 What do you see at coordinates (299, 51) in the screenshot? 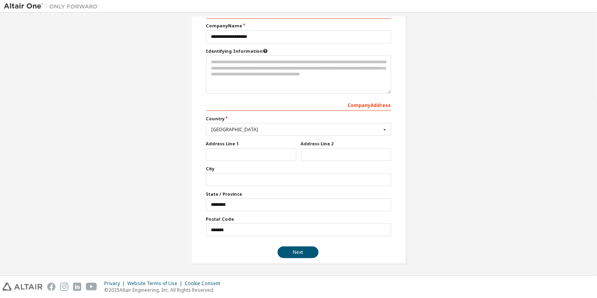
I see `label: Please provide any information that will help our support team identify your company. Email and n...` at bounding box center [299, 51].